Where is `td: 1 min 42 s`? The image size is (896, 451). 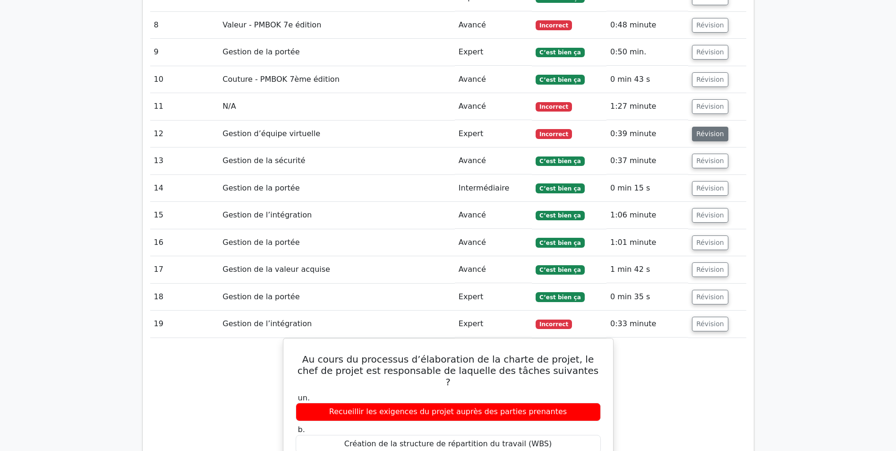 td: 1 min 42 s is located at coordinates (647, 269).